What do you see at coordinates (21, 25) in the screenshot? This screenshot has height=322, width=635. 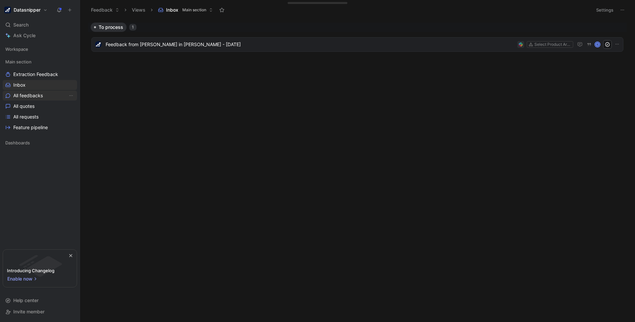 I see `span: Search` at bounding box center [21, 25].